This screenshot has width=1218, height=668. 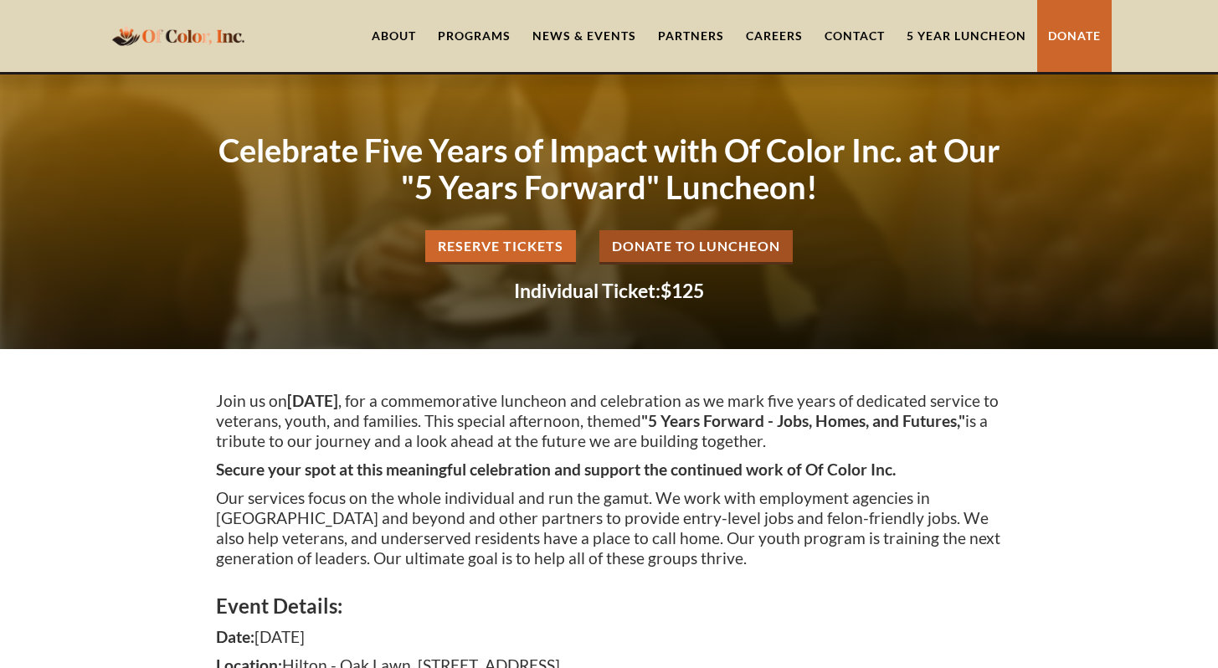 What do you see at coordinates (235, 636) in the screenshot?
I see `strong: Date:` at bounding box center [235, 636].